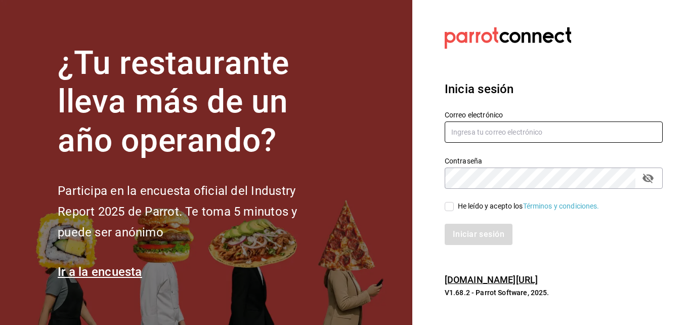 Image resolution: width=687 pixels, height=325 pixels. I want to click on button: passwordField, so click(648, 178).